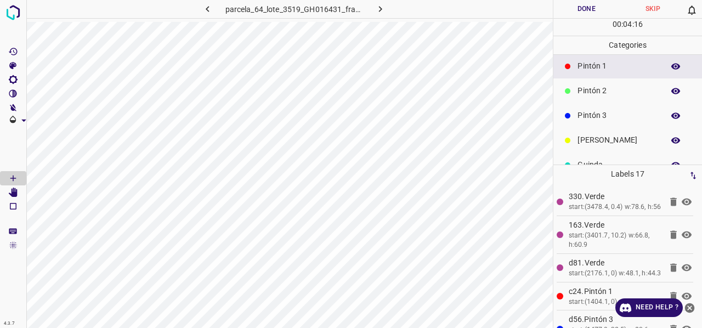 The image size is (702, 328). I want to click on div: start:(1404.1, 0) w:98.3, h:67, so click(615, 302).